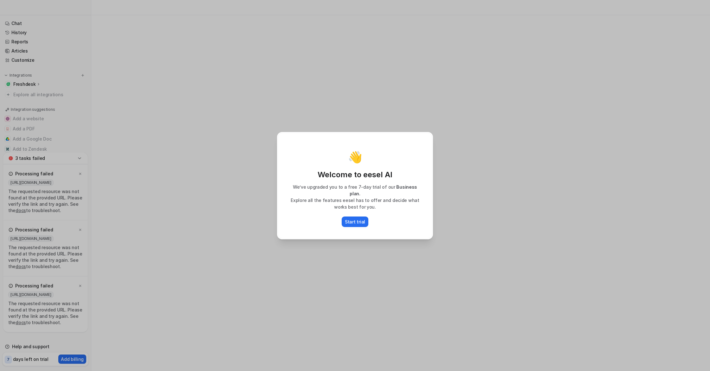  Describe the element at coordinates (355, 204) in the screenshot. I see `p: Explore all the features eesel has to offer and decide what works best for you.` at that location.